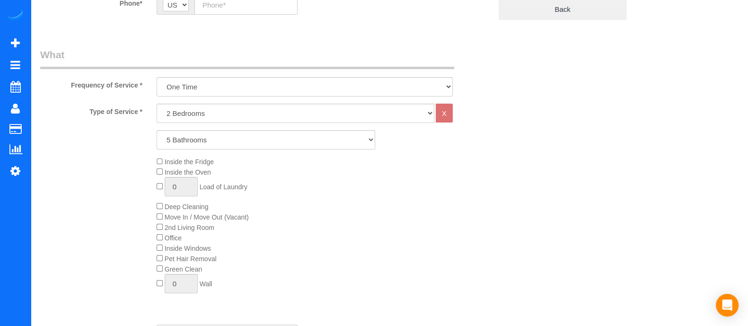  What do you see at coordinates (15, 16) in the screenshot?
I see `img: Automaid Logo` at bounding box center [15, 16].